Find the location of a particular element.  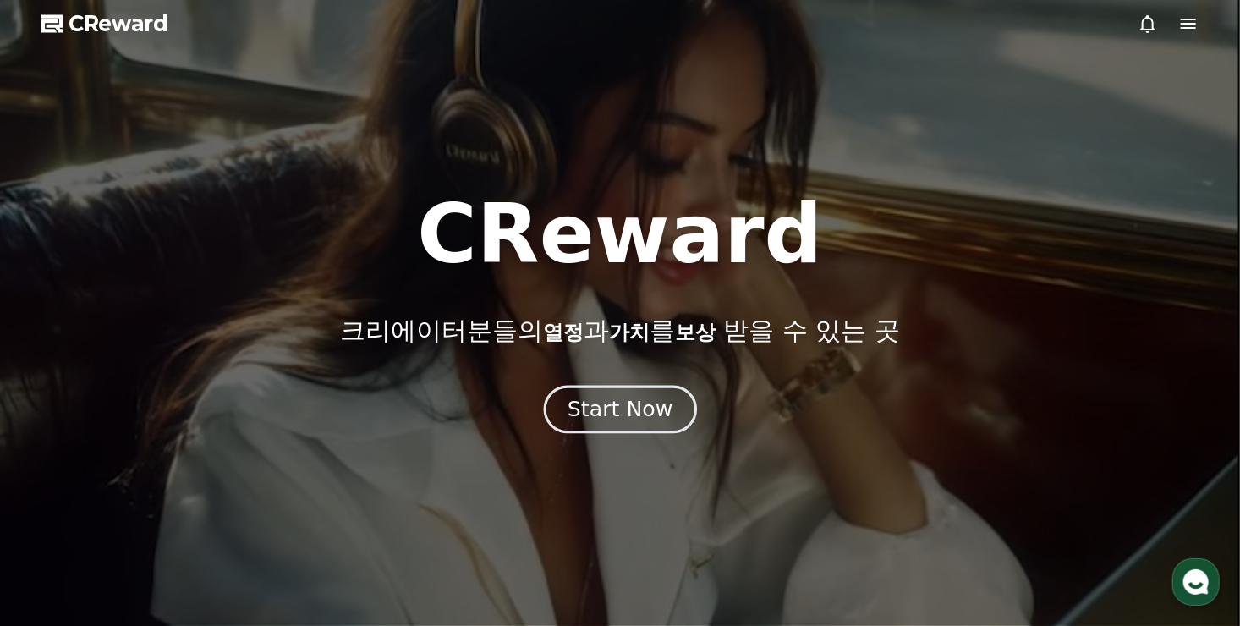

span: 보상 is located at coordinates (695, 332).